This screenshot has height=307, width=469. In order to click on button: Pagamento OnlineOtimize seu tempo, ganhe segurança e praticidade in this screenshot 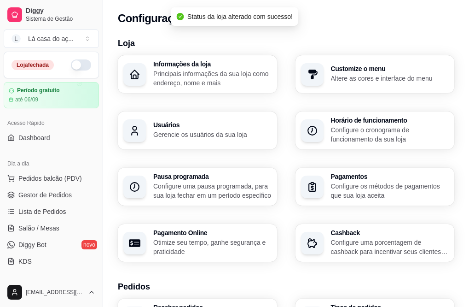, I will do `click(198, 243)`.